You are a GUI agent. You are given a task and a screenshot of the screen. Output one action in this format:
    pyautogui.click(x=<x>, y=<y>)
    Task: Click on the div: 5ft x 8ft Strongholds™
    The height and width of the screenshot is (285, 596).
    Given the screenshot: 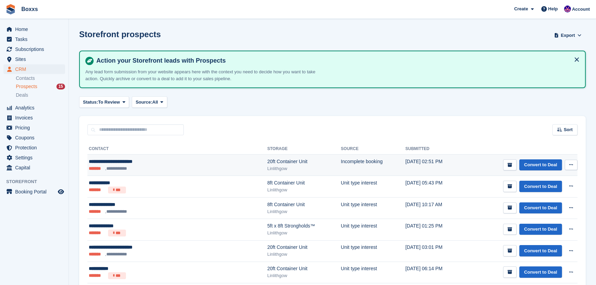 What is the action you would take?
    pyautogui.click(x=304, y=226)
    